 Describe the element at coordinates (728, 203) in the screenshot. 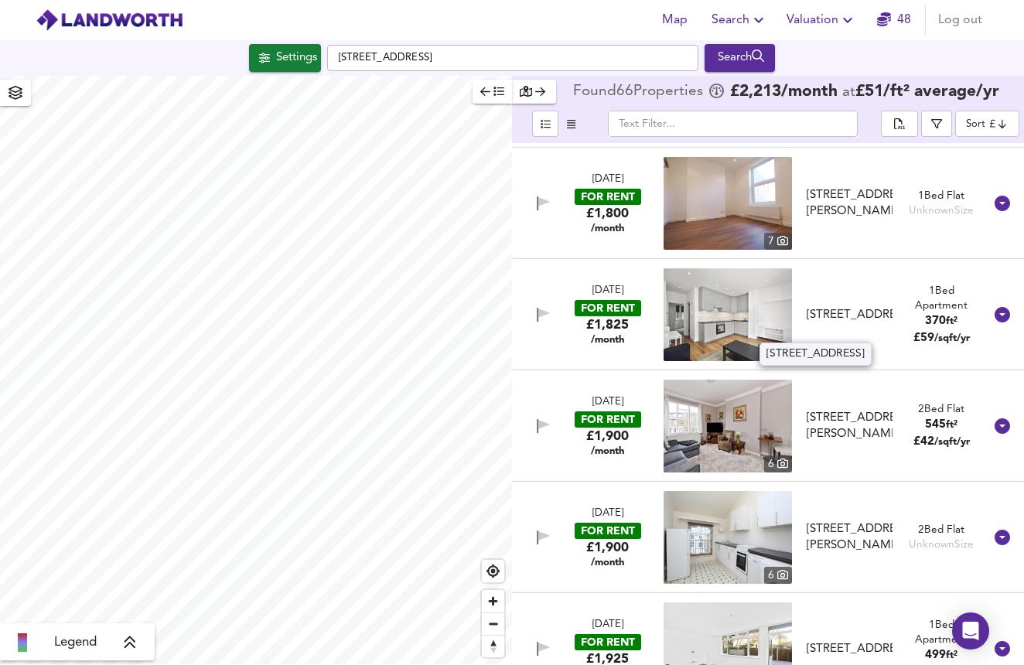

I see `a: property thumbnail 7` at that location.